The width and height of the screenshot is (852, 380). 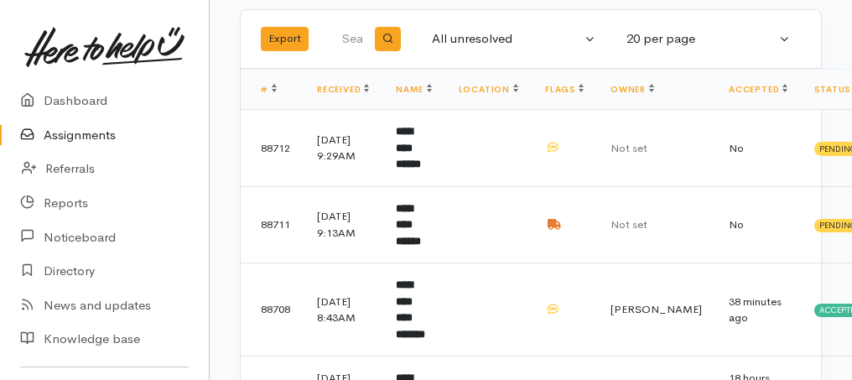 I want to click on button: 20 per page, so click(x=708, y=39).